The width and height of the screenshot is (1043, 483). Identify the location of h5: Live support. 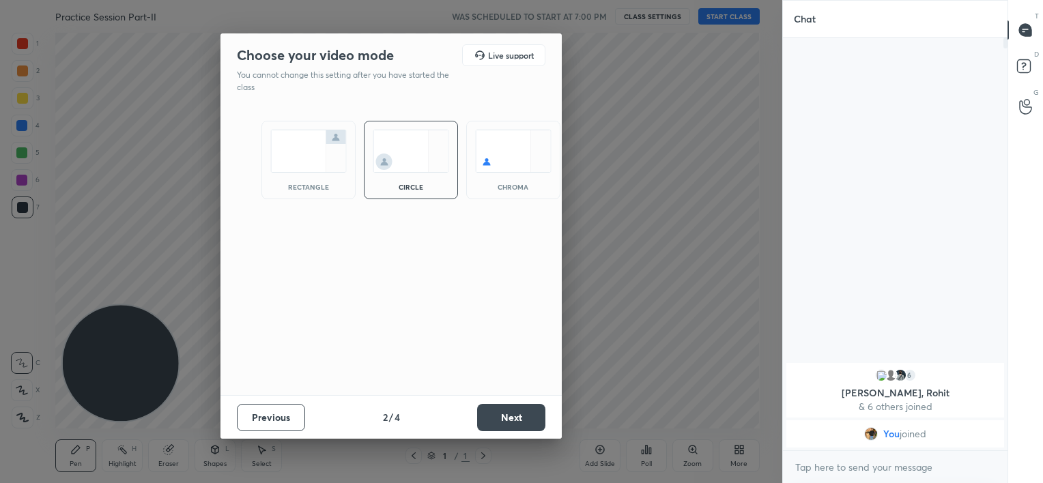
(511, 55).